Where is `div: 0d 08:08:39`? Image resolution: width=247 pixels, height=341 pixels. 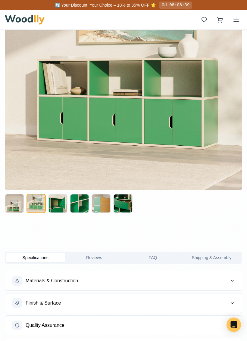
div: 0d 08:08:39 is located at coordinates (175, 5).